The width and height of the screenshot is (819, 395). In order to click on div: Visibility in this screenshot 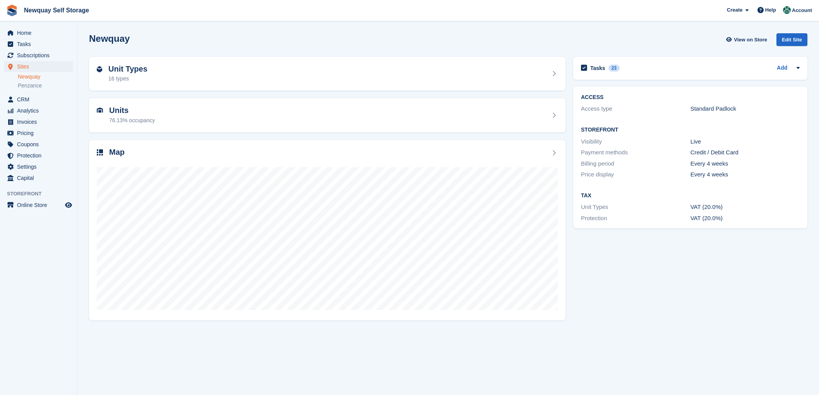, I will do `click(635, 142)`.